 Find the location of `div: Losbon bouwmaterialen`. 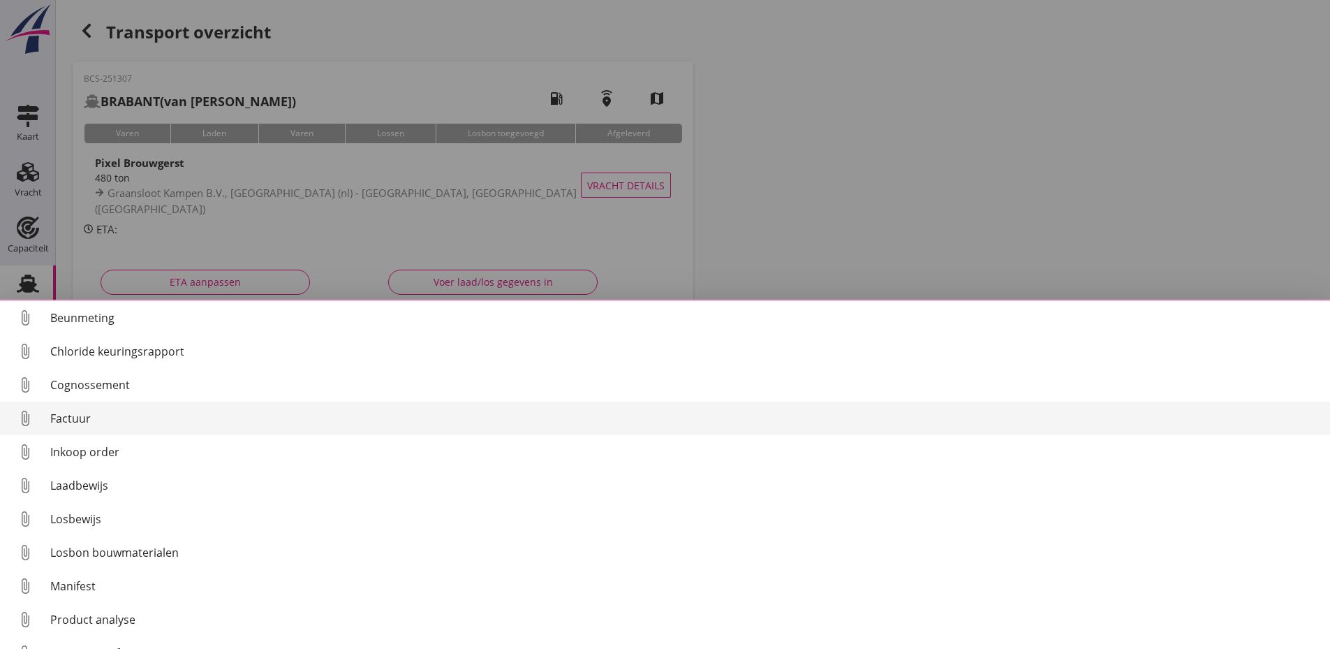

div: Losbon bouwmaterialen is located at coordinates (684, 552).